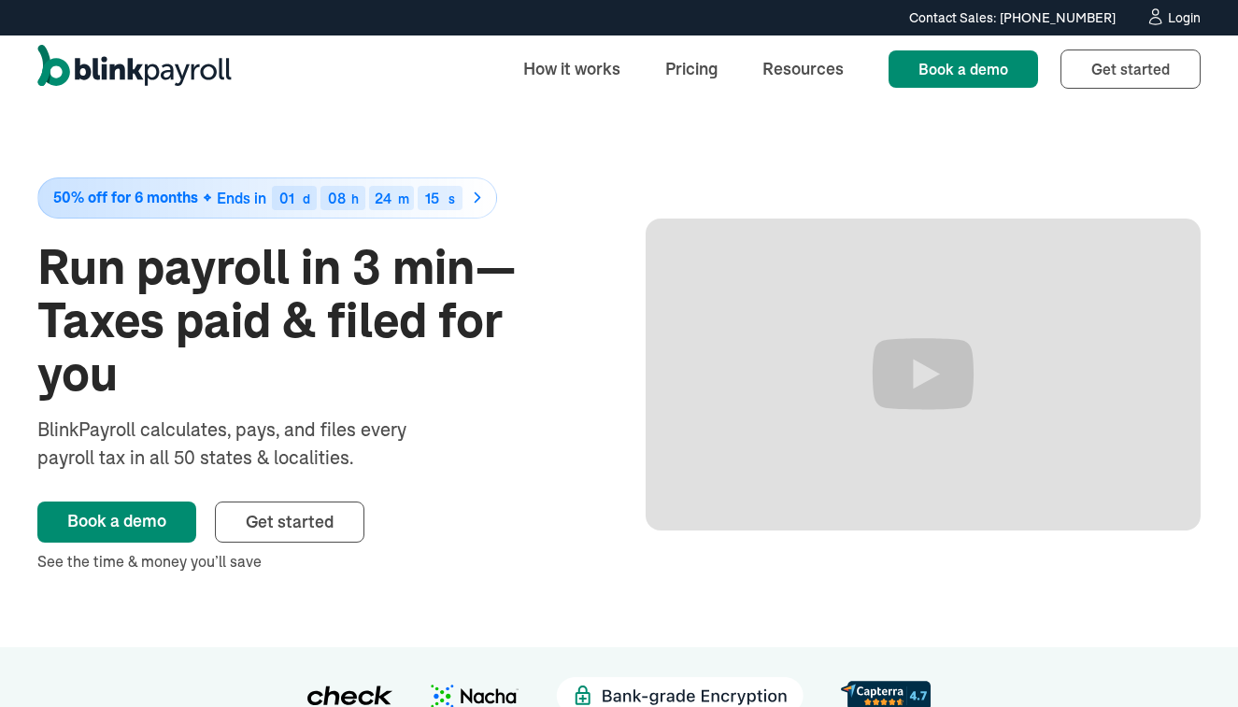 The image size is (1238, 707). Describe the element at coordinates (355, 199) in the screenshot. I see `div: h` at that location.